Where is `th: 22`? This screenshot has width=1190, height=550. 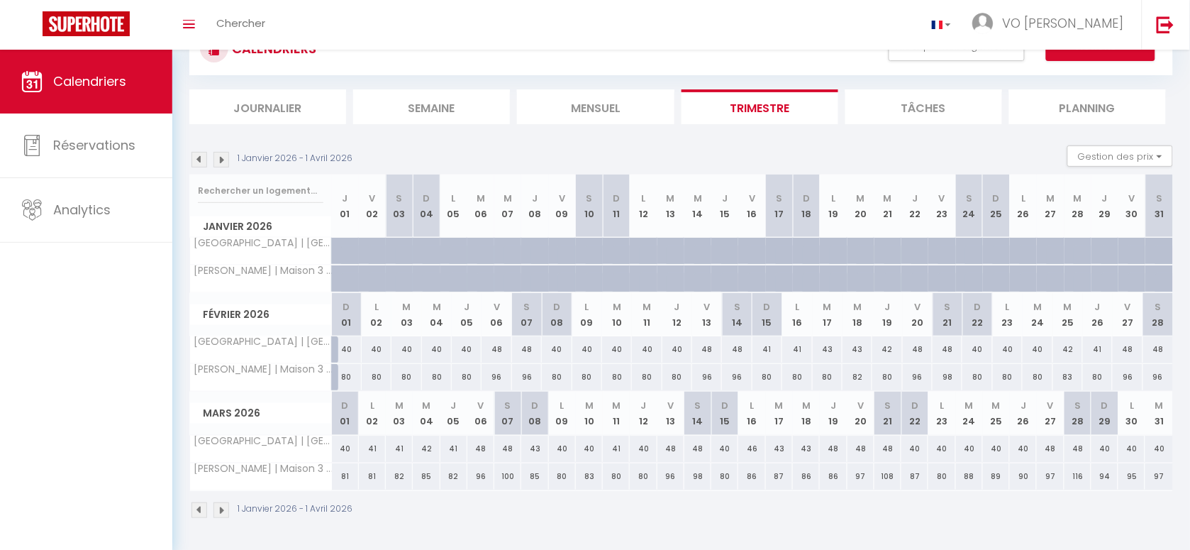
th: 22 is located at coordinates (915, 206).